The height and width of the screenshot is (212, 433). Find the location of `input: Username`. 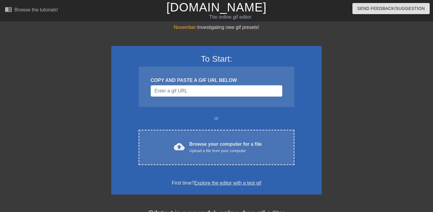

input: Username is located at coordinates (217, 91).